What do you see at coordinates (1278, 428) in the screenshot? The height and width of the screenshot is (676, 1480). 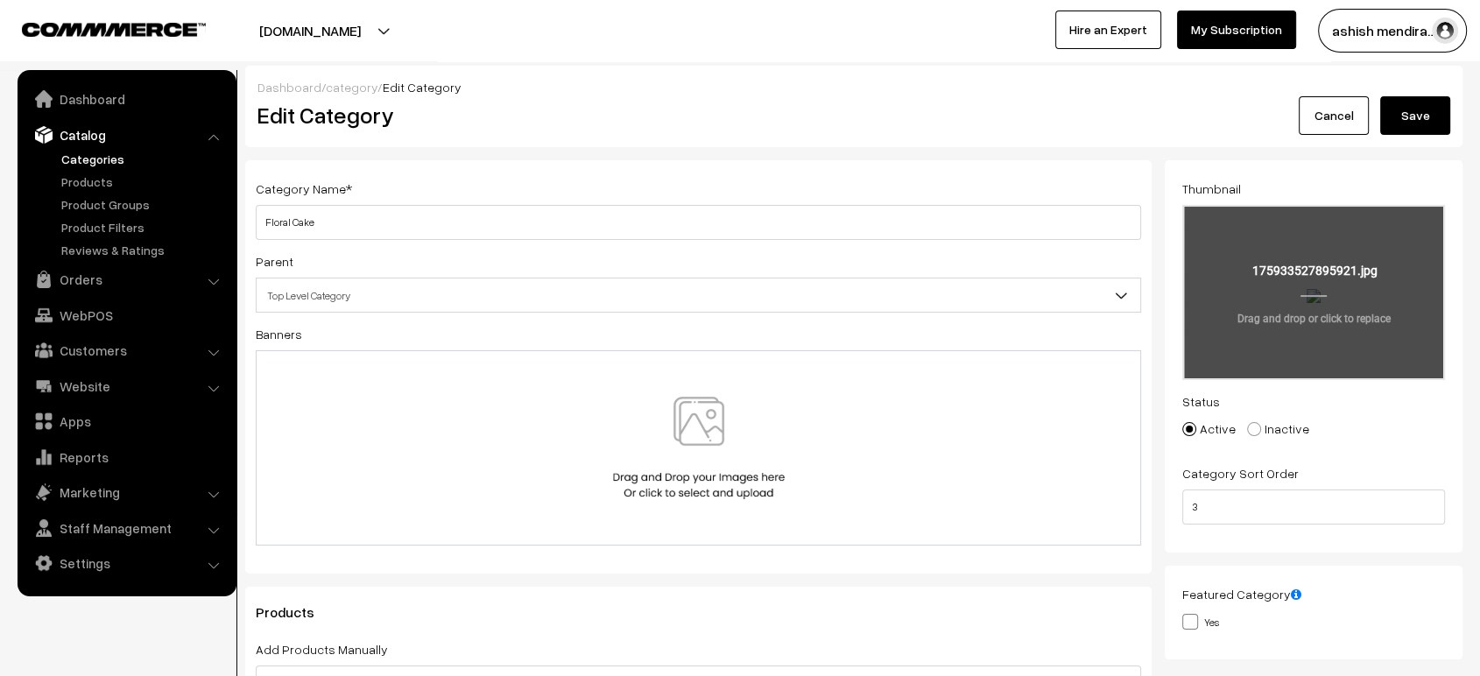 I see `label: Inactive` at bounding box center [1278, 428].